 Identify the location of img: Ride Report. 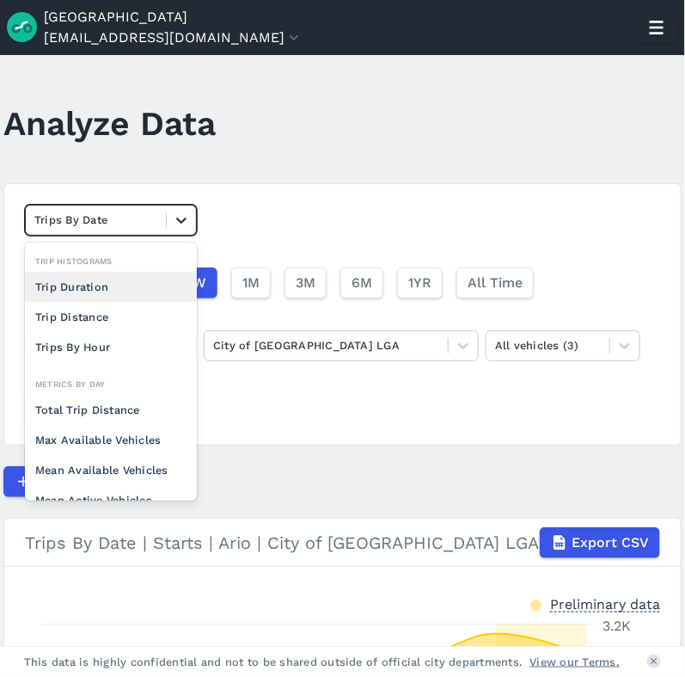
(25, 27).